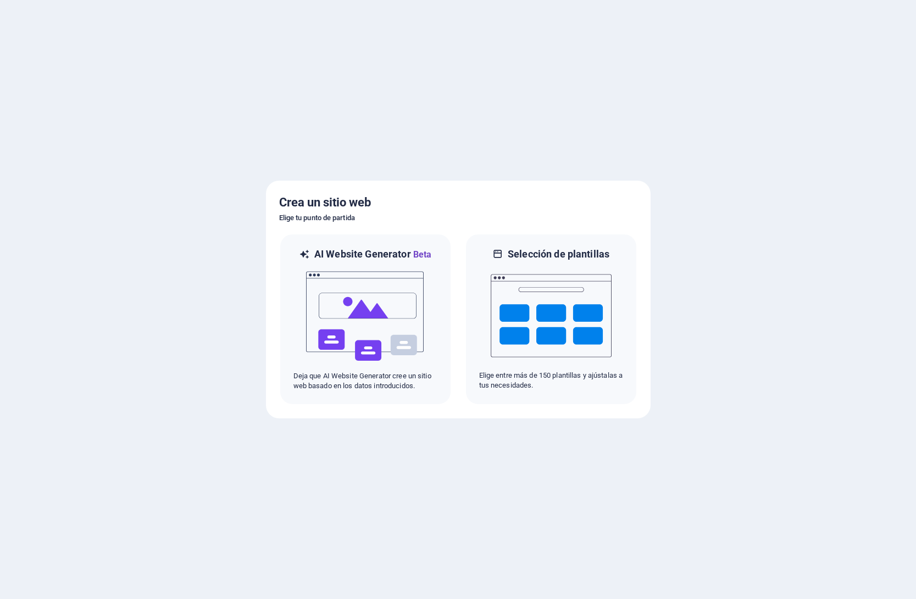 This screenshot has width=916, height=599. I want to click on h6: AI Website Generator, so click(372, 254).